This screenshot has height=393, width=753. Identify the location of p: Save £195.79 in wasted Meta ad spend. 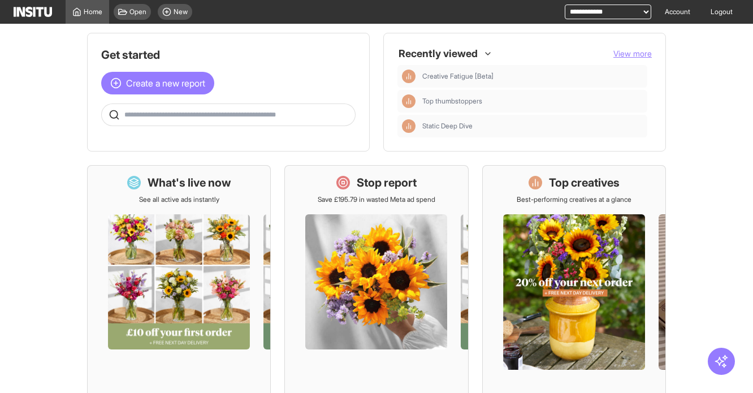
(376, 199).